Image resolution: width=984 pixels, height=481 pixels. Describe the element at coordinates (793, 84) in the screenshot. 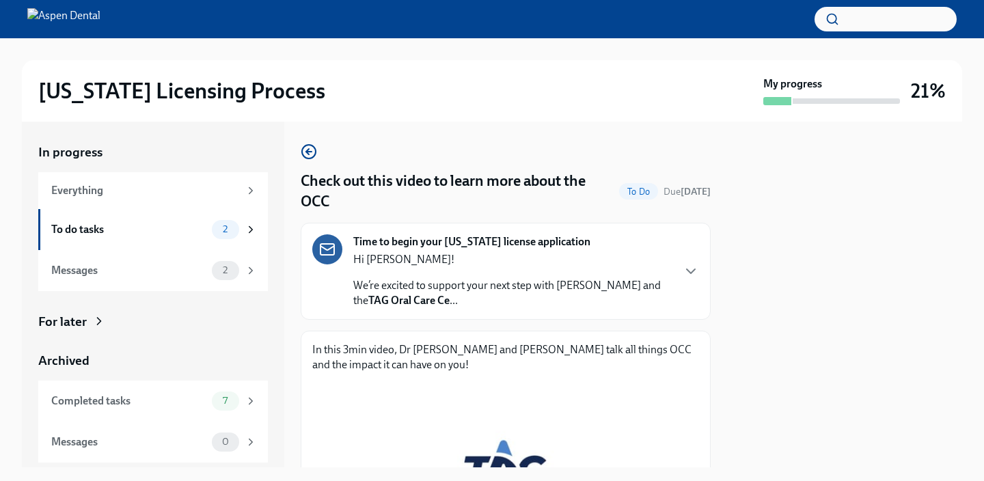

I see `strong: My progress` at that location.